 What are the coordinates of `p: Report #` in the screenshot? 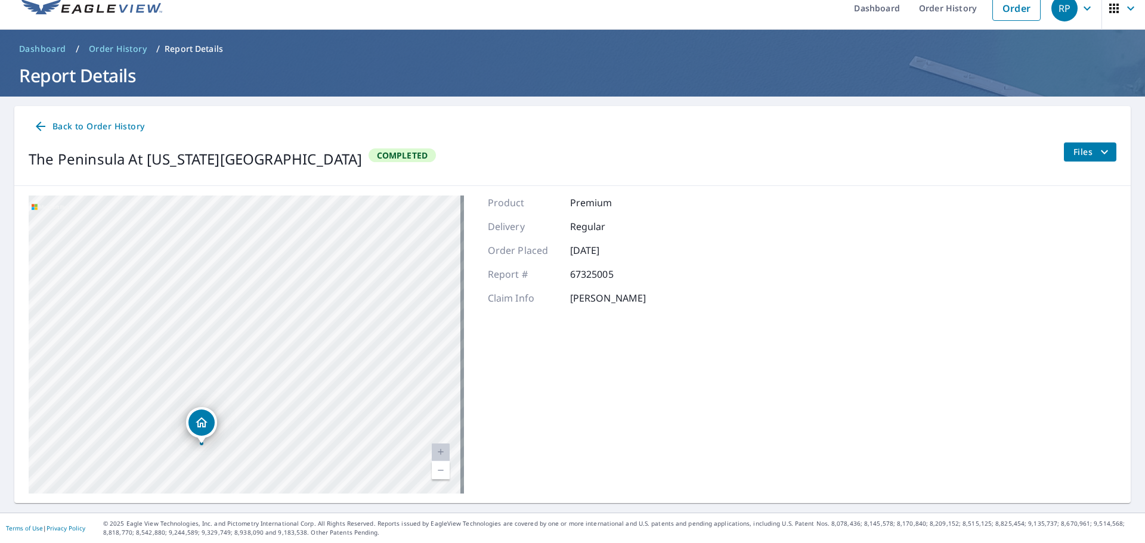 It's located at (524, 274).